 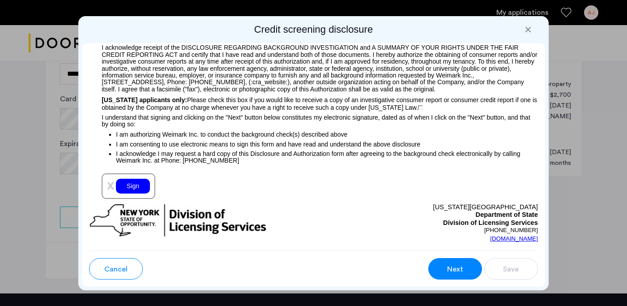 What do you see at coordinates (511, 269) in the screenshot?
I see `span: Save` at bounding box center [511, 269].